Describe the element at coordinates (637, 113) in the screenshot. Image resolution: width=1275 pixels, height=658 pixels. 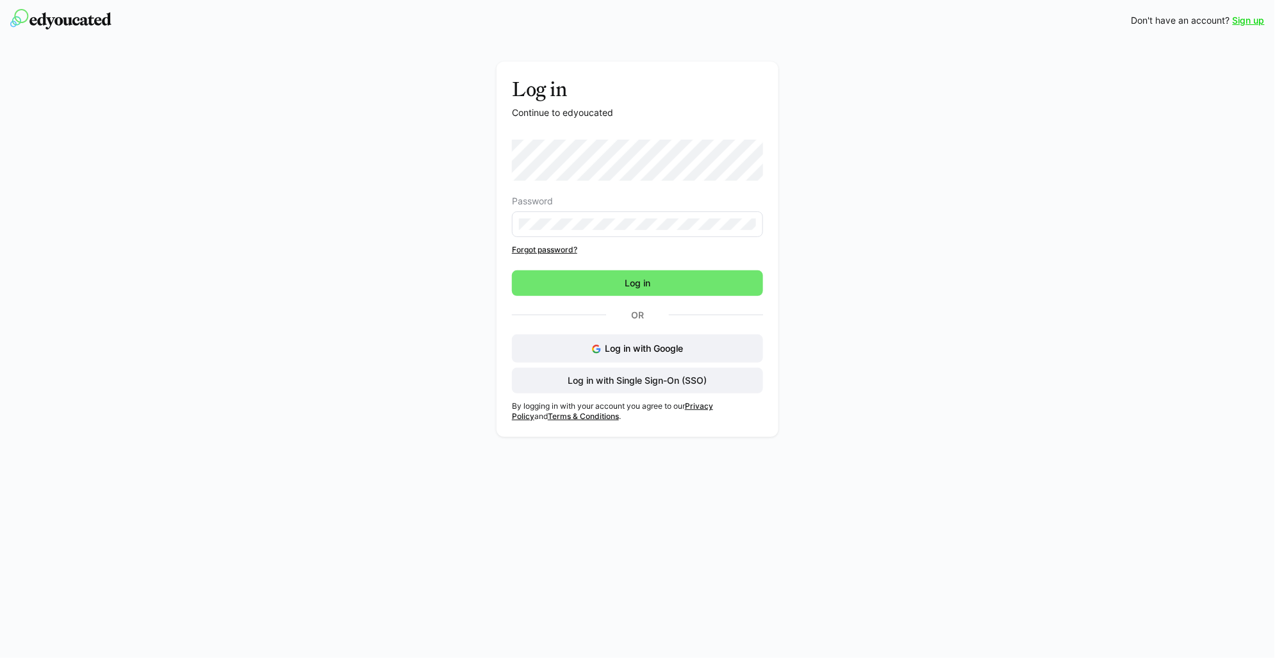
I see `p: Continue to edyoucated` at that location.